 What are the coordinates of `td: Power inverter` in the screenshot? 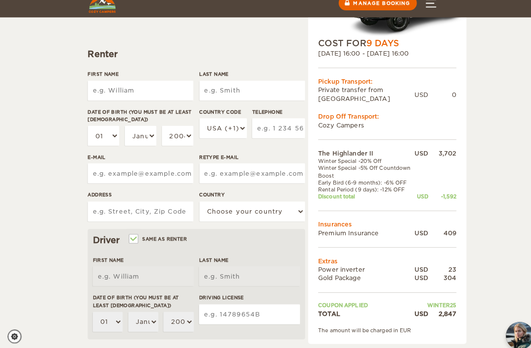 It's located at (362, 264).